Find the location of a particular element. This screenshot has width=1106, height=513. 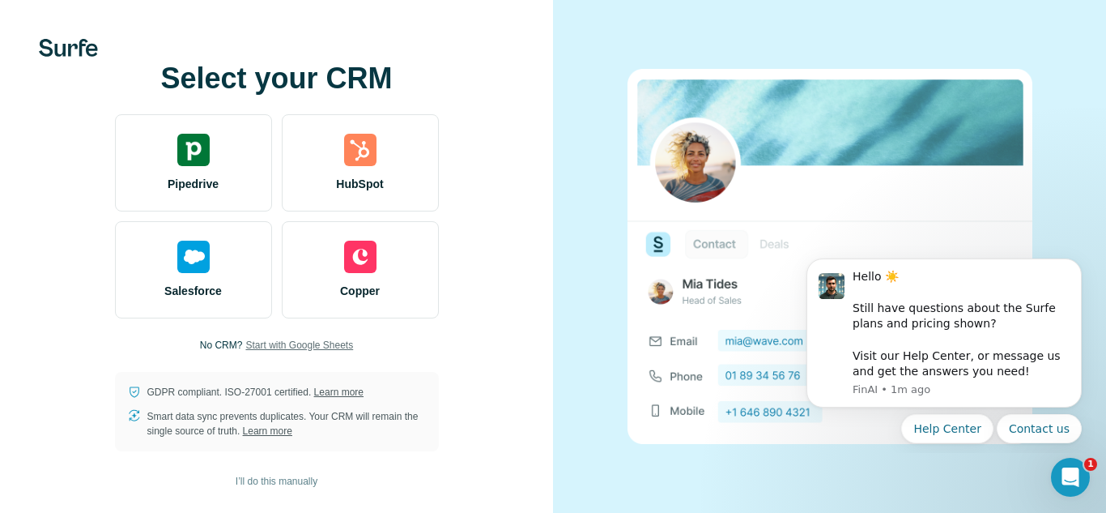

div: Message content is located at coordinates (179, 80).